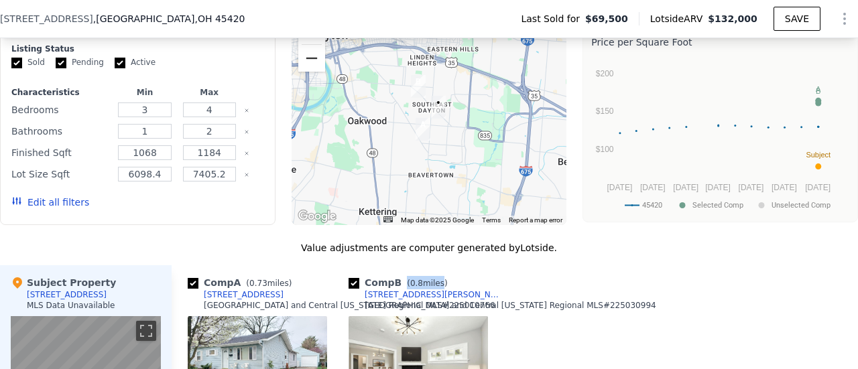 The width and height of the screenshot is (858, 369). I want to click on div: Bedrooms, so click(60, 110).